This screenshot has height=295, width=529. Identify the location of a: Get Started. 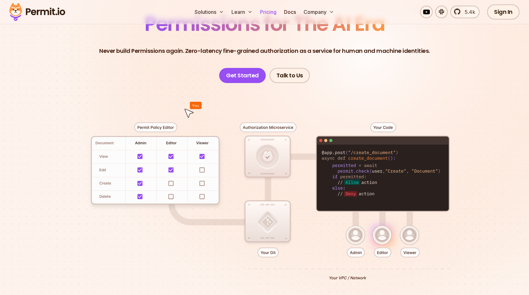
(242, 76).